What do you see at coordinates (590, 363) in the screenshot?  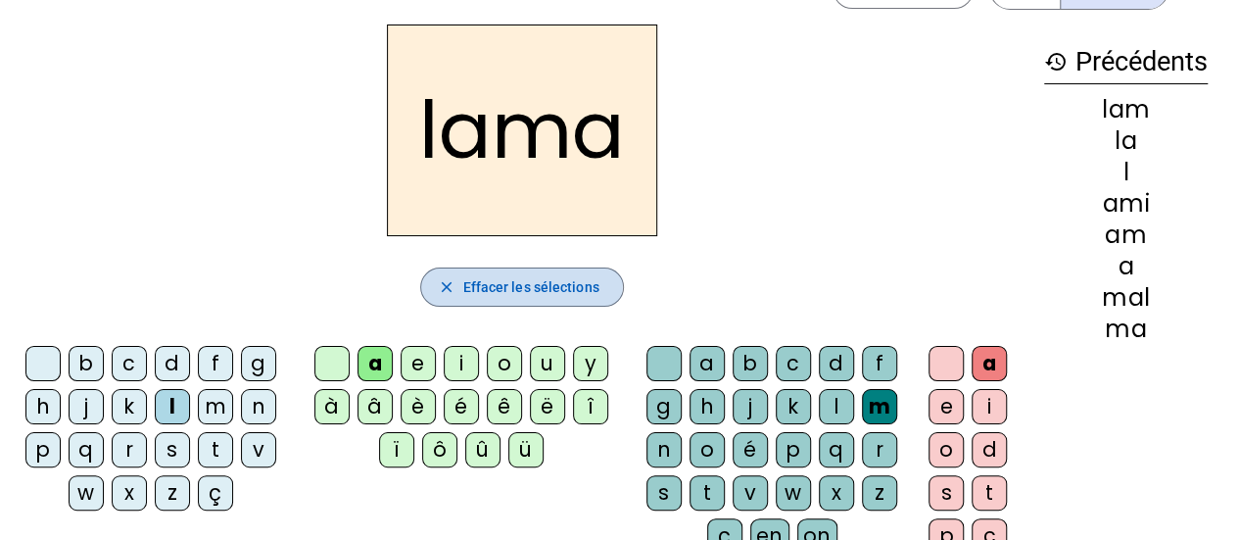 I see `div: y` at bounding box center [590, 363].